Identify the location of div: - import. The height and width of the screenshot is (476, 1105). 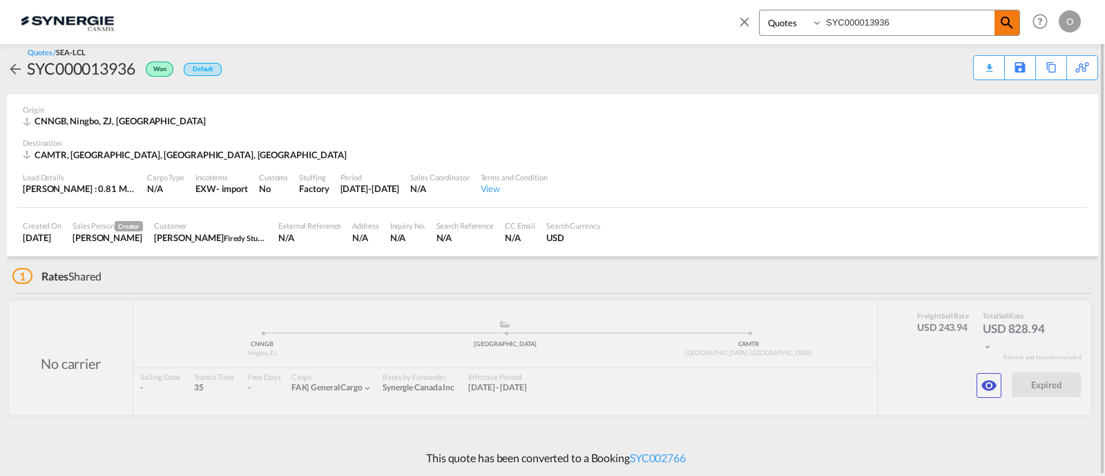
(232, 189).